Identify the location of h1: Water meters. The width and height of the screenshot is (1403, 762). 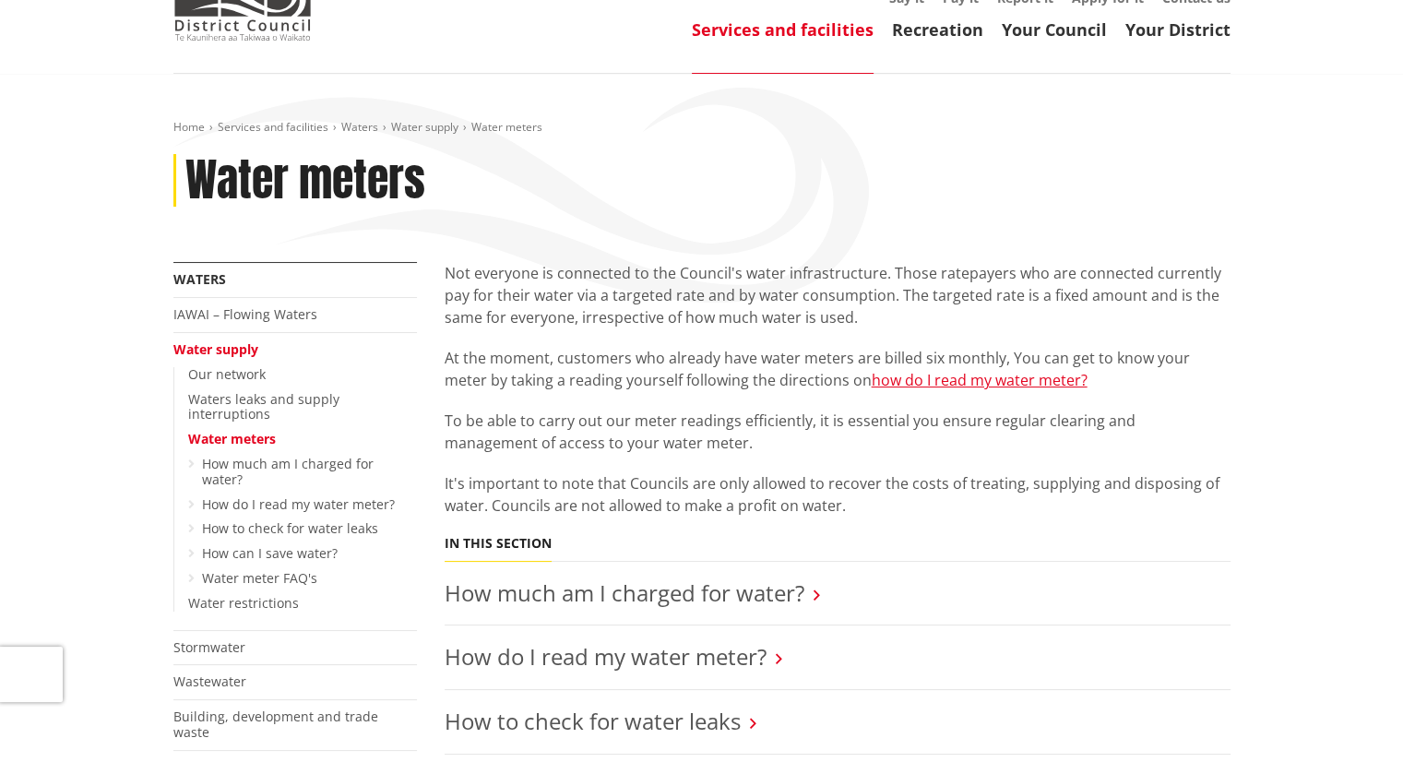
(305, 181).